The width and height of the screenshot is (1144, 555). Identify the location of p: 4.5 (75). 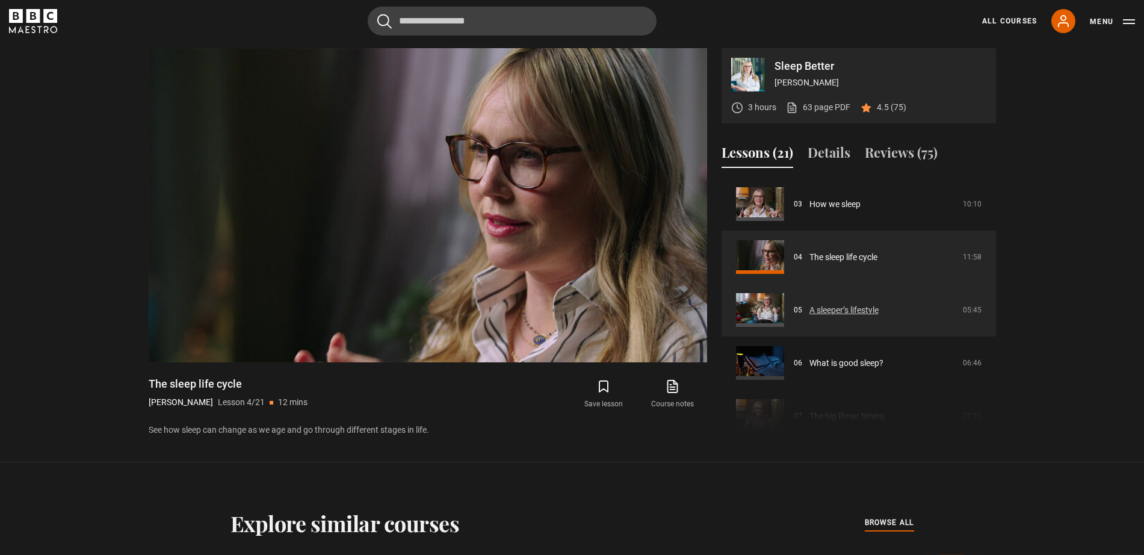
(892, 107).